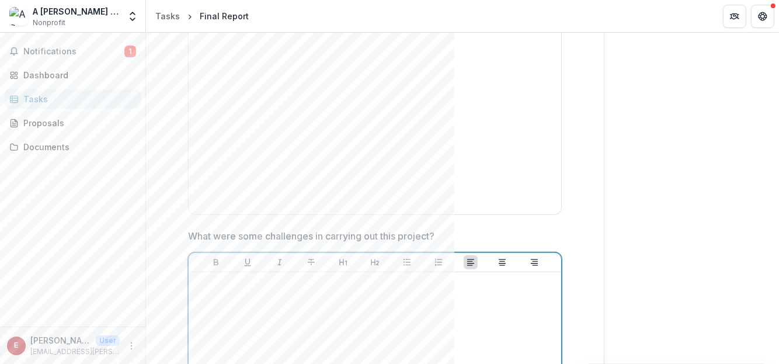 Image resolution: width=779 pixels, height=364 pixels. I want to click on button: Bullet List, so click(407, 262).